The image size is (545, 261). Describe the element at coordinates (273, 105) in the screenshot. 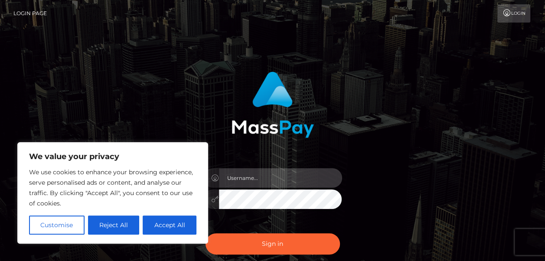

I see `img: MassPay Login` at that location.